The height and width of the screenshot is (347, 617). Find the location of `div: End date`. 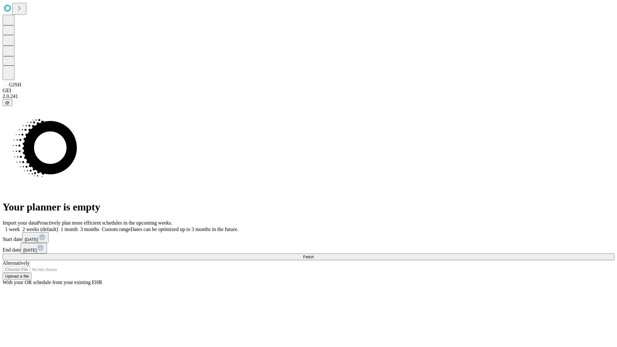

div: End date is located at coordinates (308, 248).